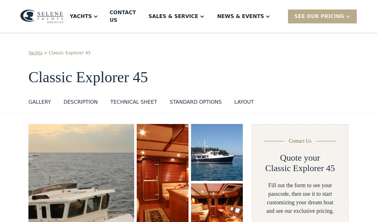  What do you see at coordinates (300, 158) in the screenshot?
I see `h2: Quote your` at bounding box center [300, 158].